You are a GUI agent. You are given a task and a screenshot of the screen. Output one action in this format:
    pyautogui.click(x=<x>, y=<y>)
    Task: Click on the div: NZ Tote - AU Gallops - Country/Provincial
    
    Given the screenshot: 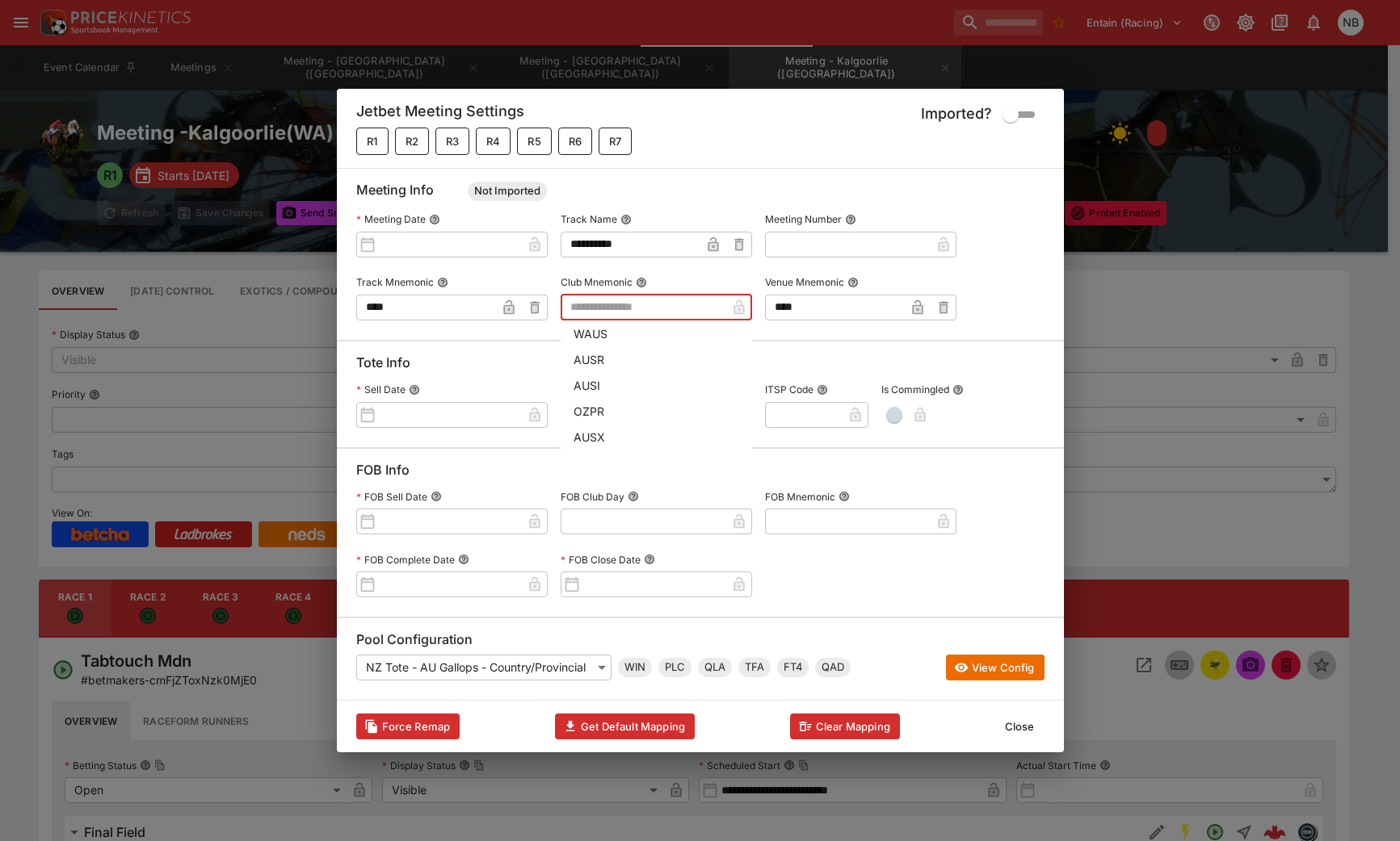 What is the action you would take?
    pyautogui.click(x=484, y=668)
    